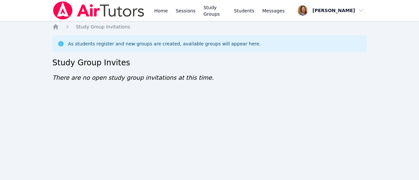 This screenshot has width=419, height=180. Describe the element at coordinates (103, 27) in the screenshot. I see `a: Study Group Invitations` at that location.